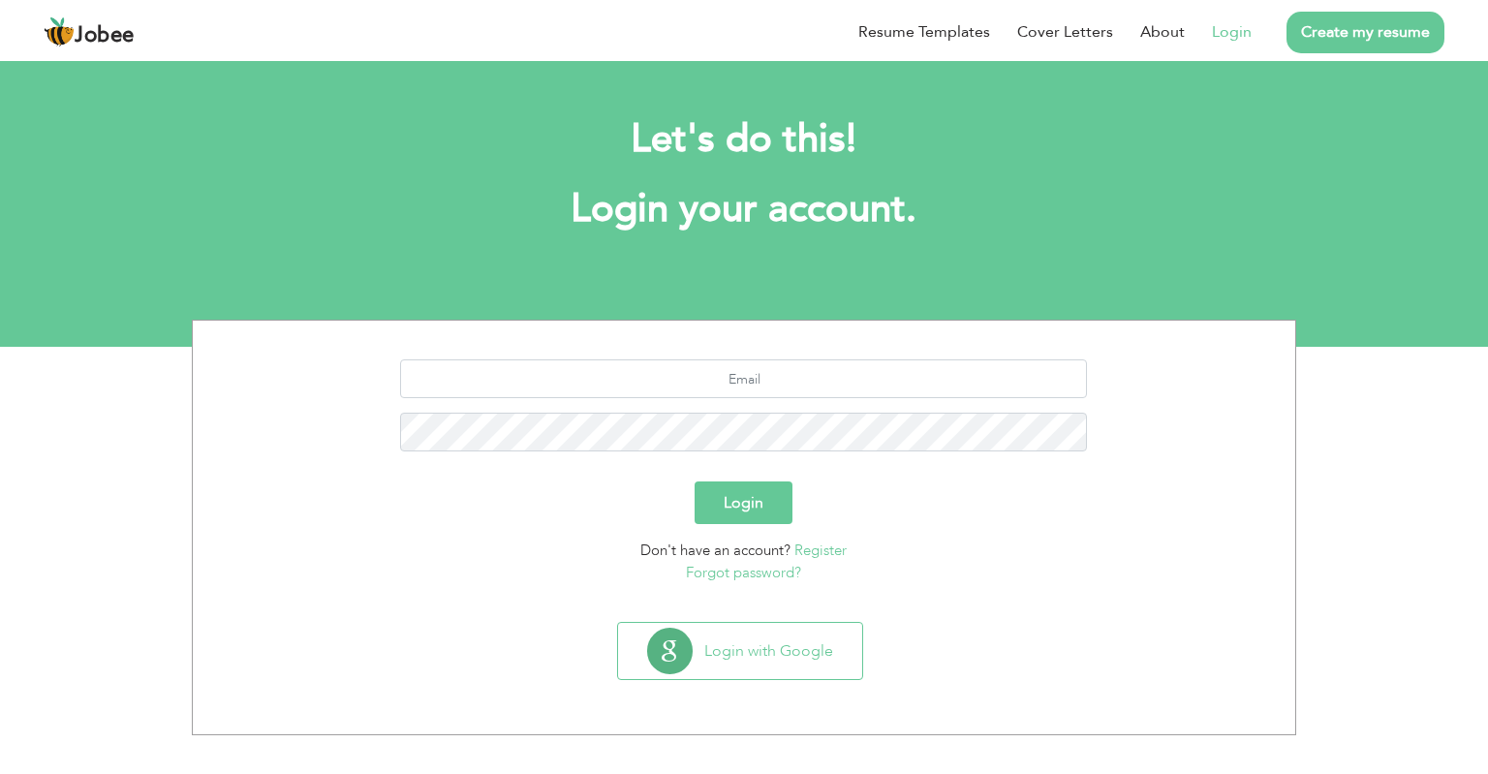 The image size is (1488, 774). I want to click on span: Don't have an account?, so click(716, 550).